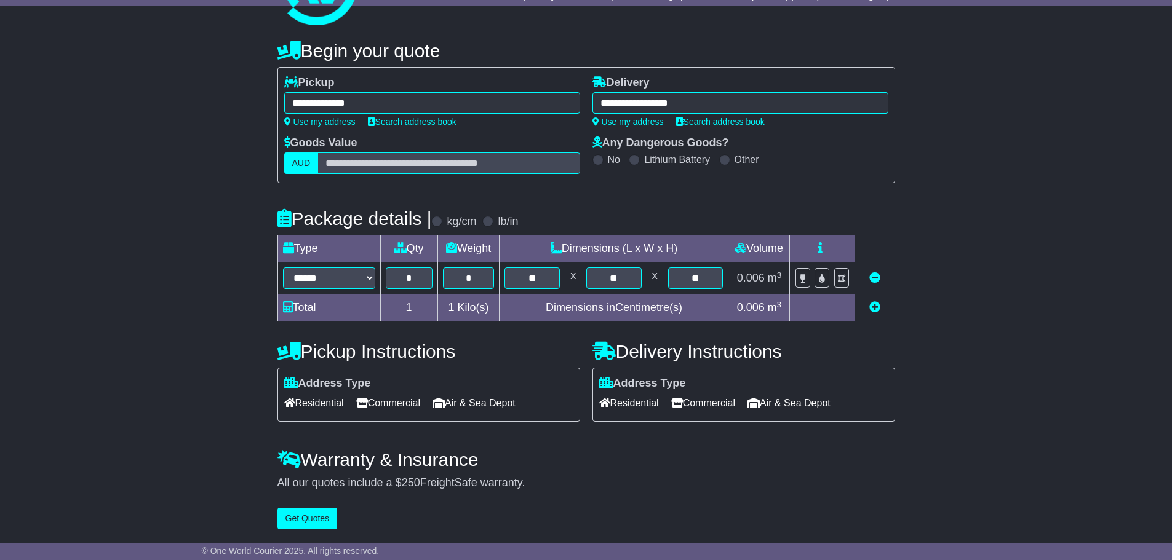 This screenshot has height=560, width=1172. Describe the element at coordinates (468, 308) in the screenshot. I see `td: Kilo(s)` at that location.